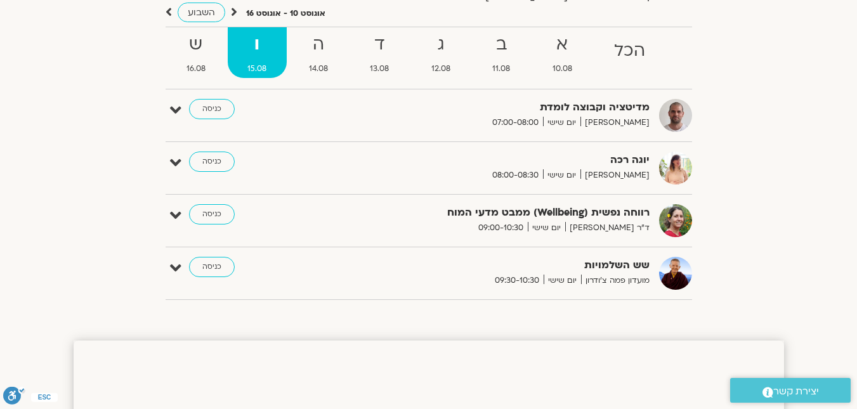 This screenshot has height=409, width=857. Describe the element at coordinates (196, 44) in the screenshot. I see `strong: ש` at that location.